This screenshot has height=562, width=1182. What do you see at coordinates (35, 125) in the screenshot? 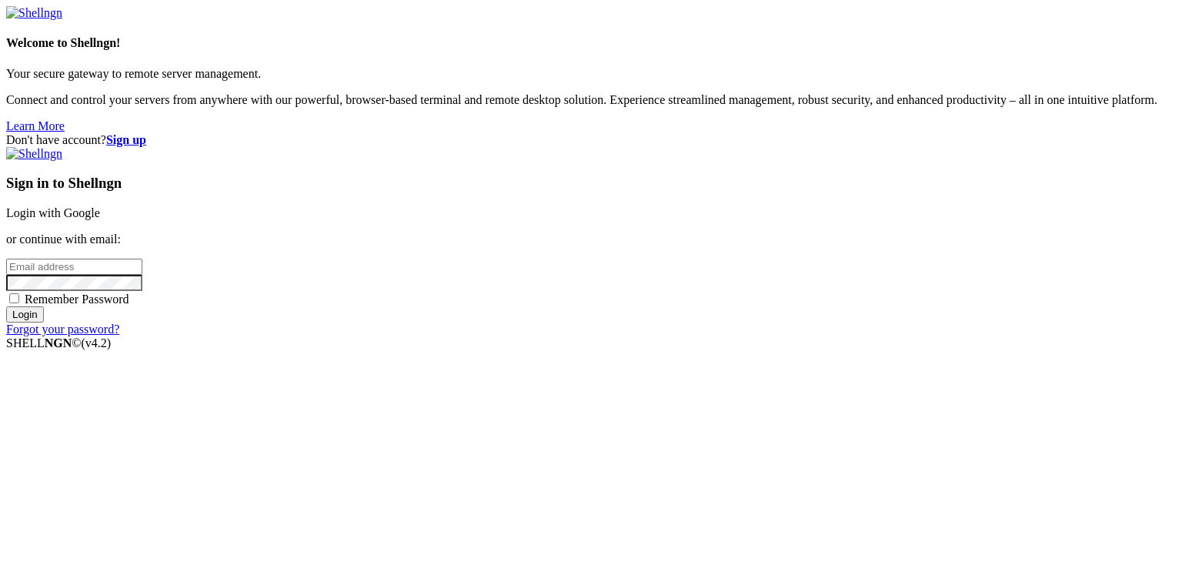
I see `a: Learn More` at bounding box center [35, 125].